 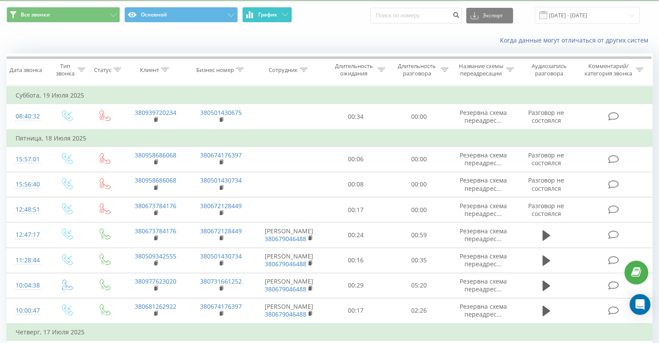 What do you see at coordinates (356, 184) in the screenshot?
I see `td: 00:08` at bounding box center [356, 184].